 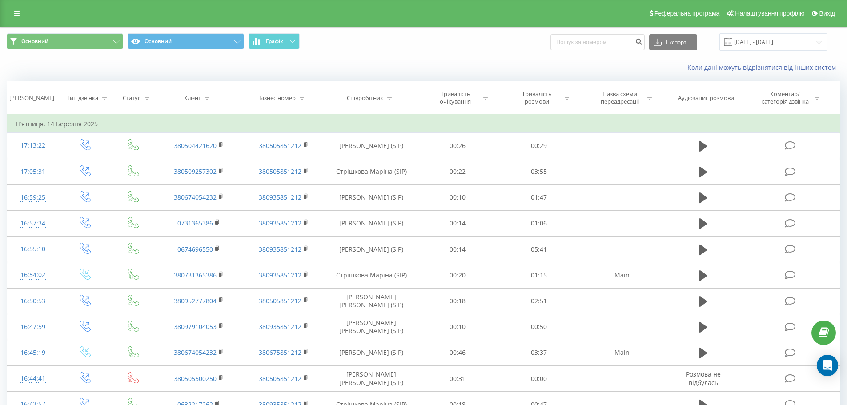 I want to click on td: 00:20, so click(x=457, y=275).